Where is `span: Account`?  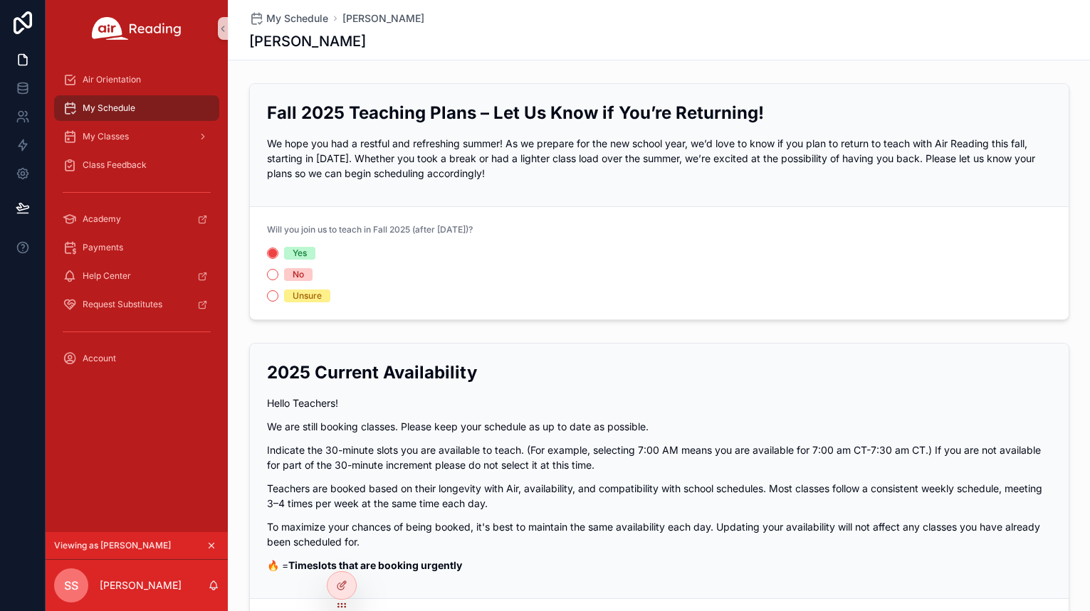 span: Account is located at coordinates (99, 359).